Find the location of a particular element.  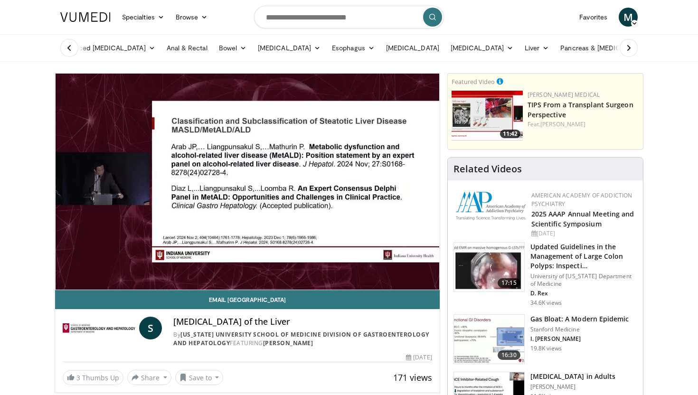

p: Stanford Medicine is located at coordinates (580, 330).